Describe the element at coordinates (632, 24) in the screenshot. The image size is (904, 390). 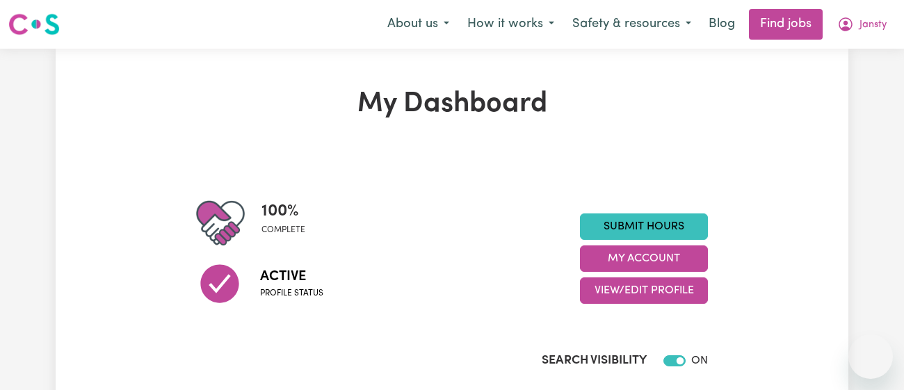
I see `button: Safety & resources` at that location.